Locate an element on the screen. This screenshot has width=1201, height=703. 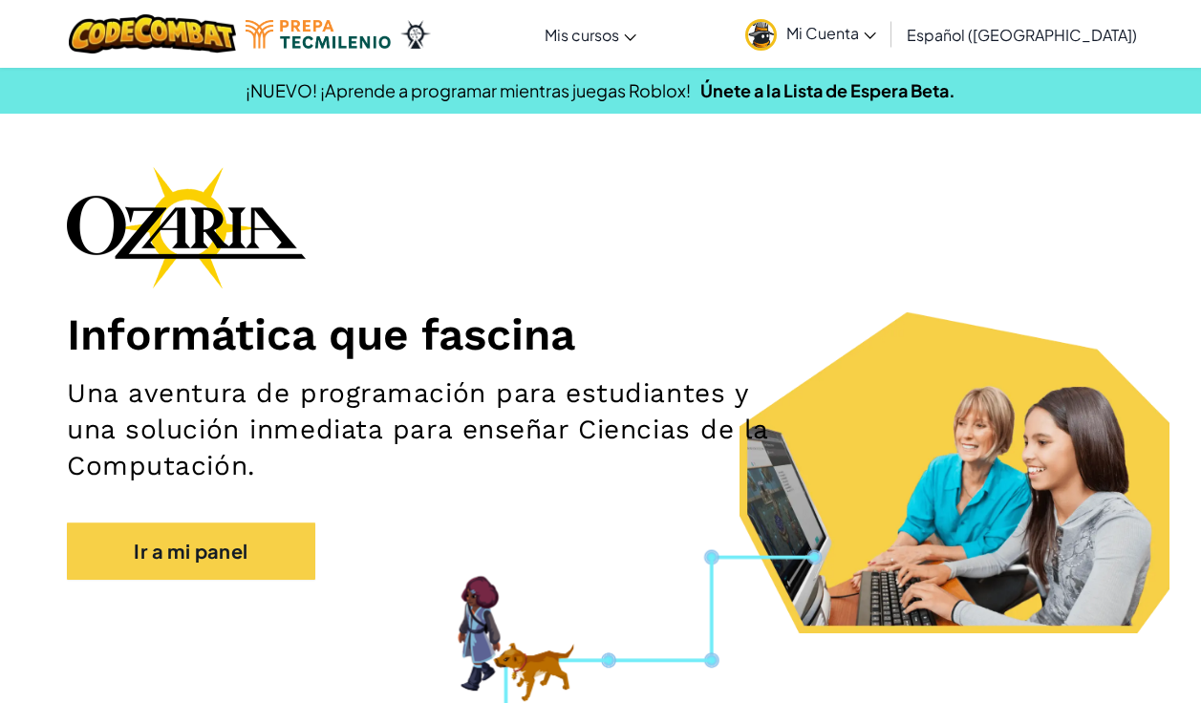
a: Ir a mi panel is located at coordinates (191, 551).